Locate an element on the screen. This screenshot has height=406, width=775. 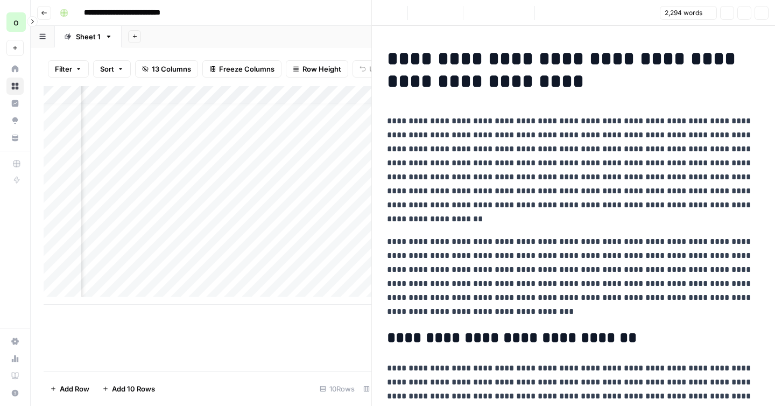
a: Browse is located at coordinates (15, 86).